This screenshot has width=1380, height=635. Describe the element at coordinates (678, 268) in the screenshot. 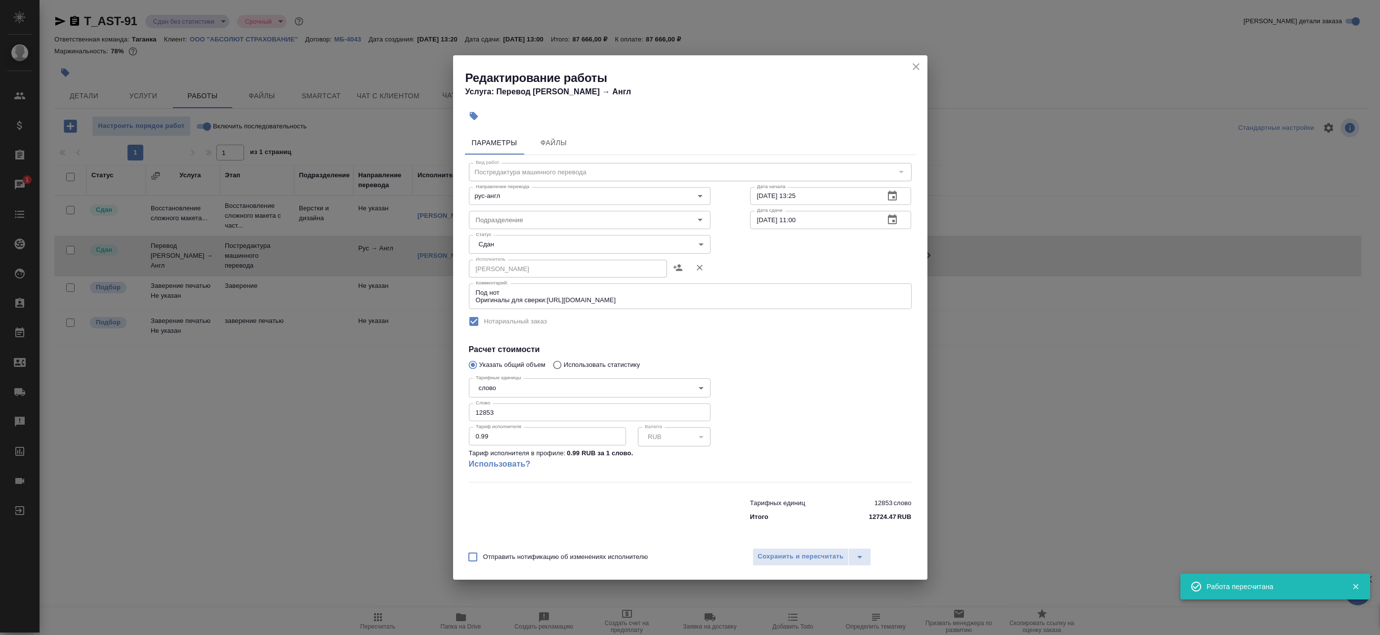

I see `button: Назначить` at that location.